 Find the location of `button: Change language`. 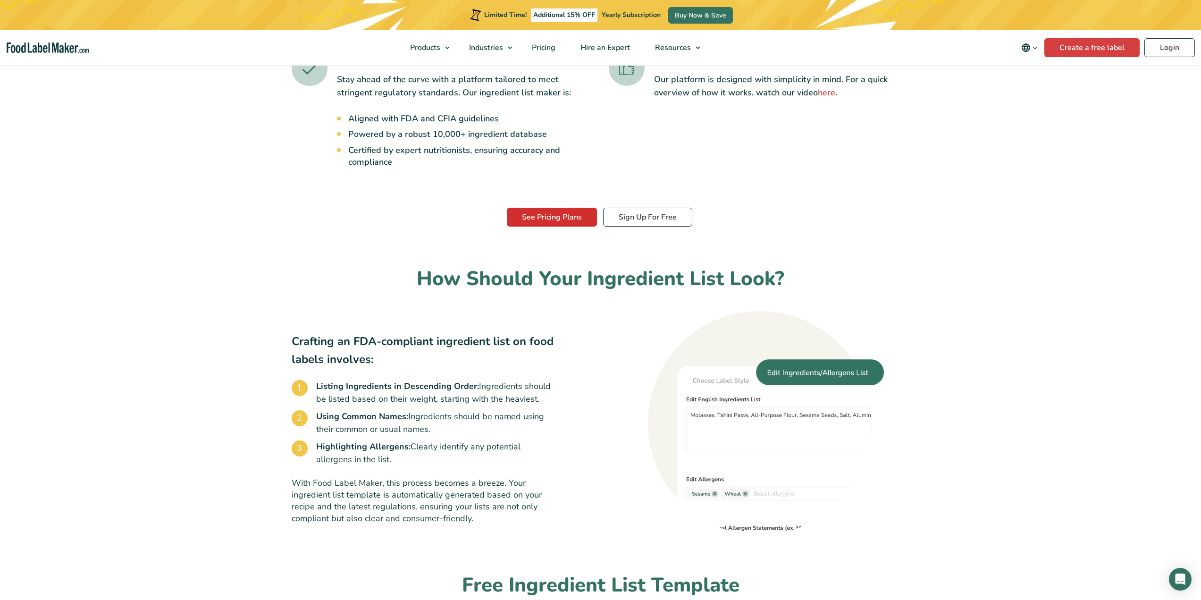

button: Change language is located at coordinates (1029, 48).